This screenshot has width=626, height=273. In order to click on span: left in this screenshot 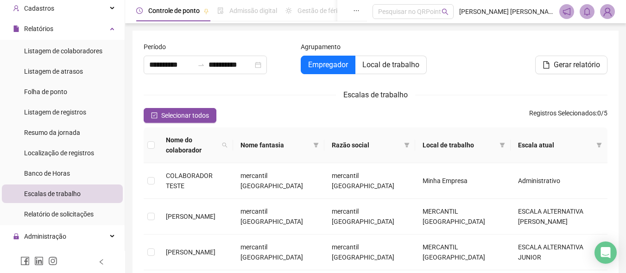, I will do `click(101, 262)`.